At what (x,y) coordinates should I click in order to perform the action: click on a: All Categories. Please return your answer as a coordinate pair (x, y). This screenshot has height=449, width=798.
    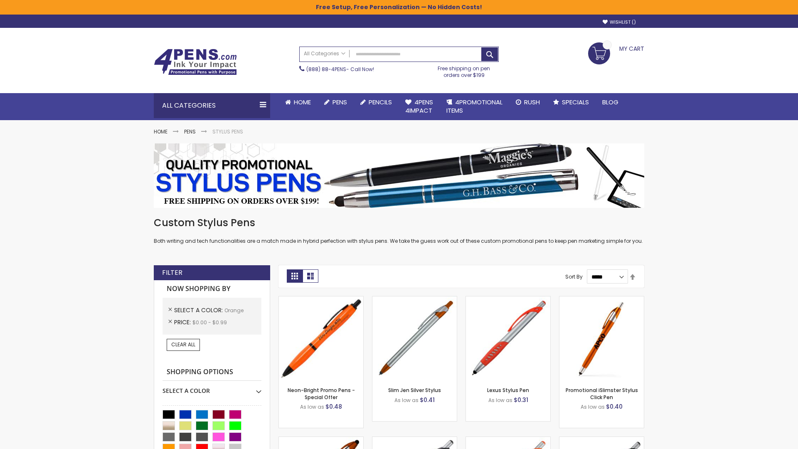
    Looking at the image, I should click on (325, 54).